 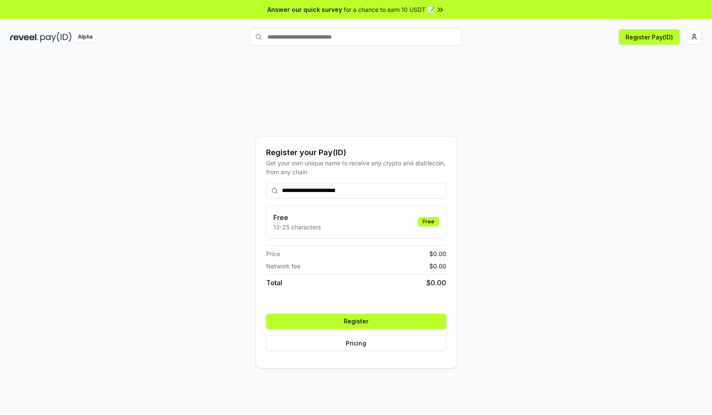 I want to click on div: Get your own unique name to receive any crypto and stablecoin, from any chain, so click(x=356, y=167).